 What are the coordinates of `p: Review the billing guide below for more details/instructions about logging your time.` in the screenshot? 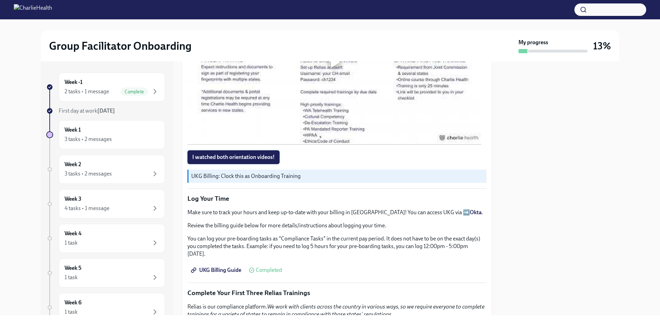 It's located at (337, 226).